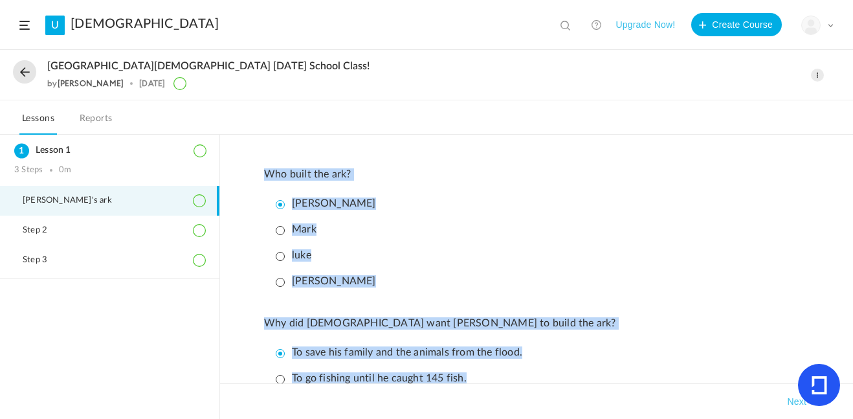 The width and height of the screenshot is (853, 419). What do you see at coordinates (293, 255) in the screenshot?
I see `p: luke` at bounding box center [293, 255].